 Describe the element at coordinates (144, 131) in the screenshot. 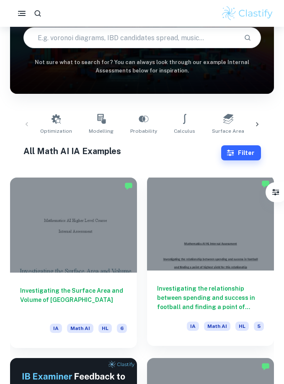

I see `span: Probability` at that location.